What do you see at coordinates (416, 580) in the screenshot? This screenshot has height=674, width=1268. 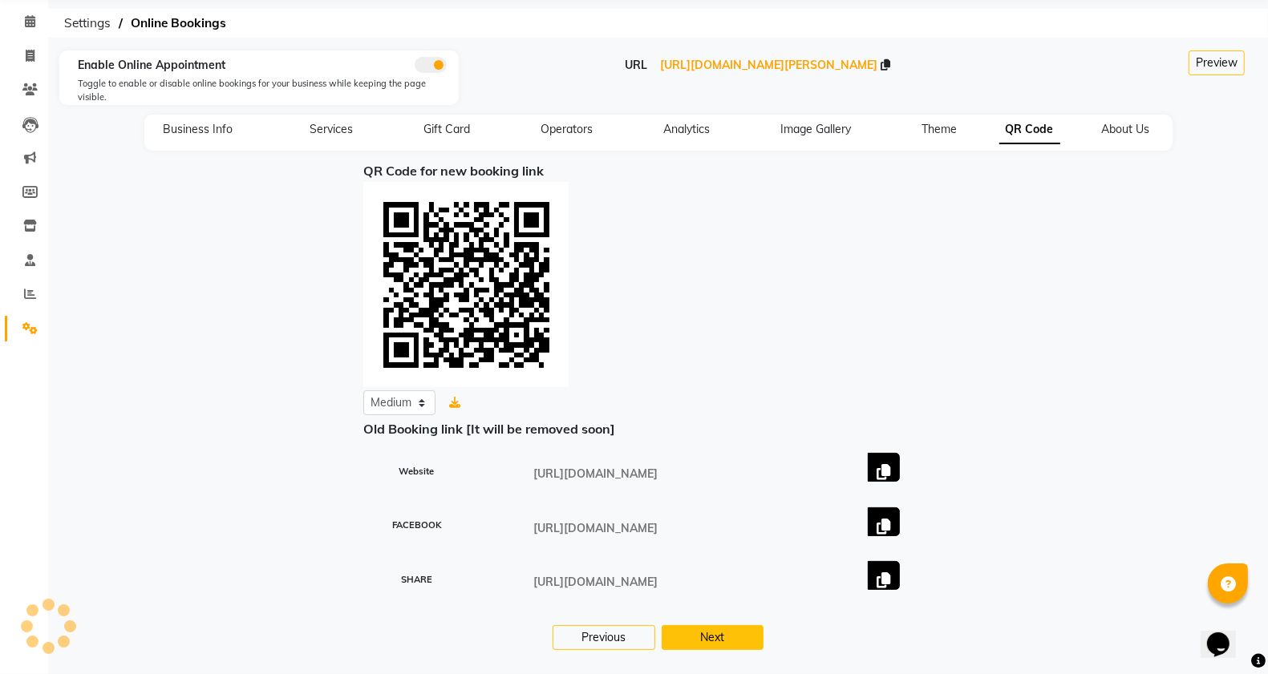 I see `small: SHARE` at bounding box center [416, 580].